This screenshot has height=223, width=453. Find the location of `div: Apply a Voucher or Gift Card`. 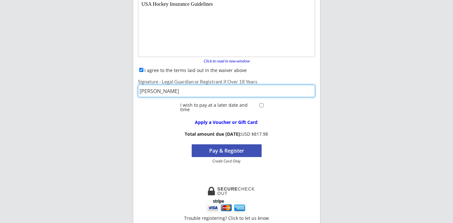

div: Apply a Voucher or Gift Card is located at coordinates (226, 122).